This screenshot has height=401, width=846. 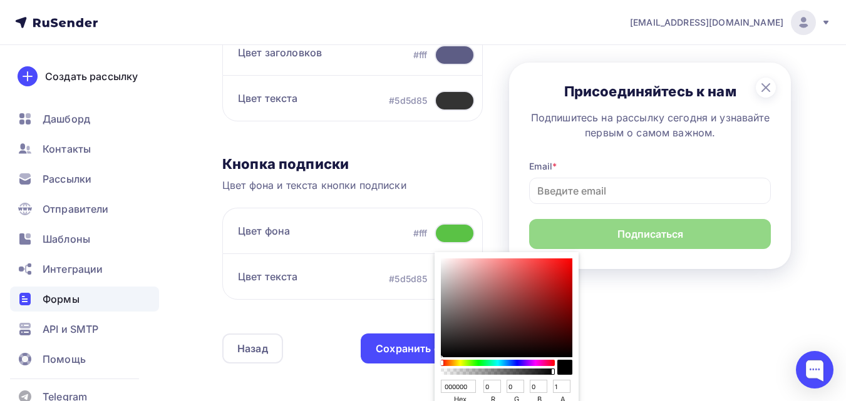 What do you see at coordinates (85, 149) in the screenshot?
I see `a: Контакты` at bounding box center [85, 149].